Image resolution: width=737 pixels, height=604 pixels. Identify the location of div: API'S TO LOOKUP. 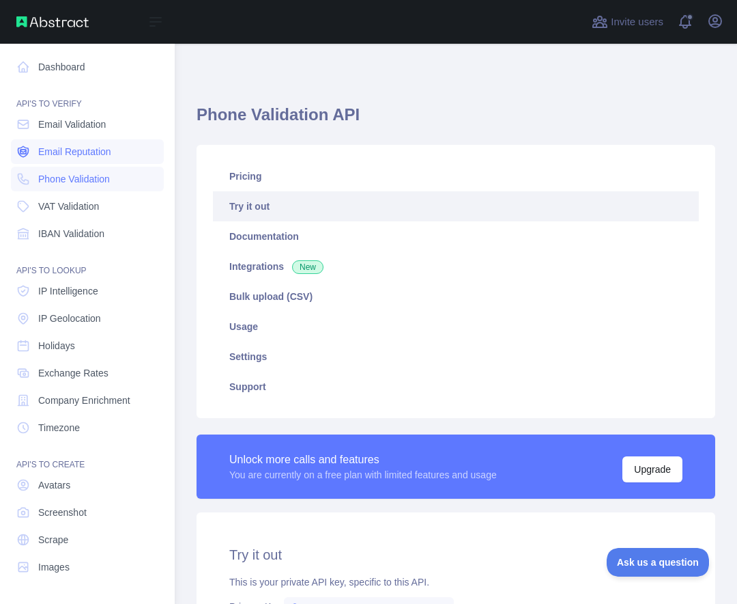
(87, 262).